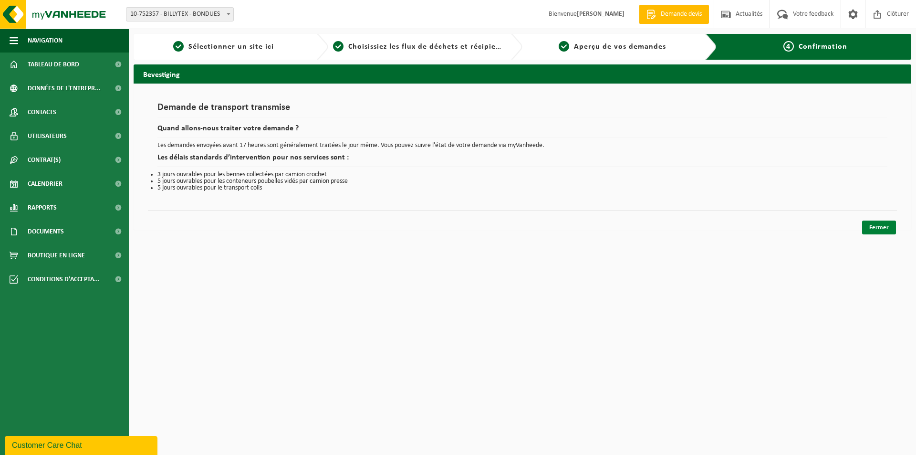 Image resolution: width=916 pixels, height=455 pixels. What do you see at coordinates (76, 11) in the screenshot?
I see `div: Customer Care Chat` at bounding box center [76, 11].